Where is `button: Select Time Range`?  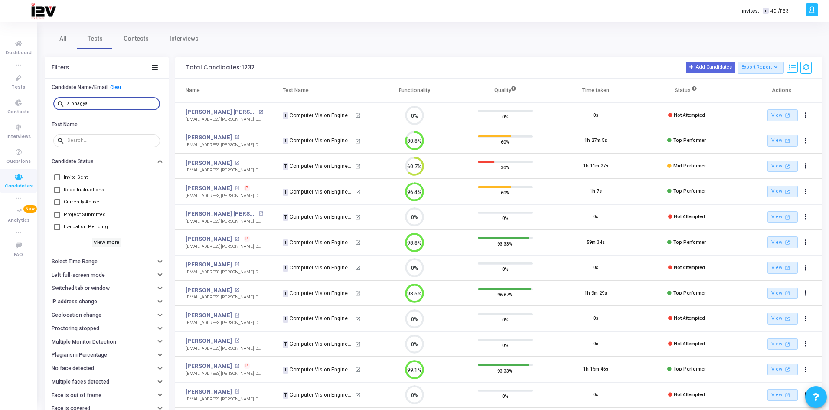 button: Select Time Range is located at coordinates (107, 261).